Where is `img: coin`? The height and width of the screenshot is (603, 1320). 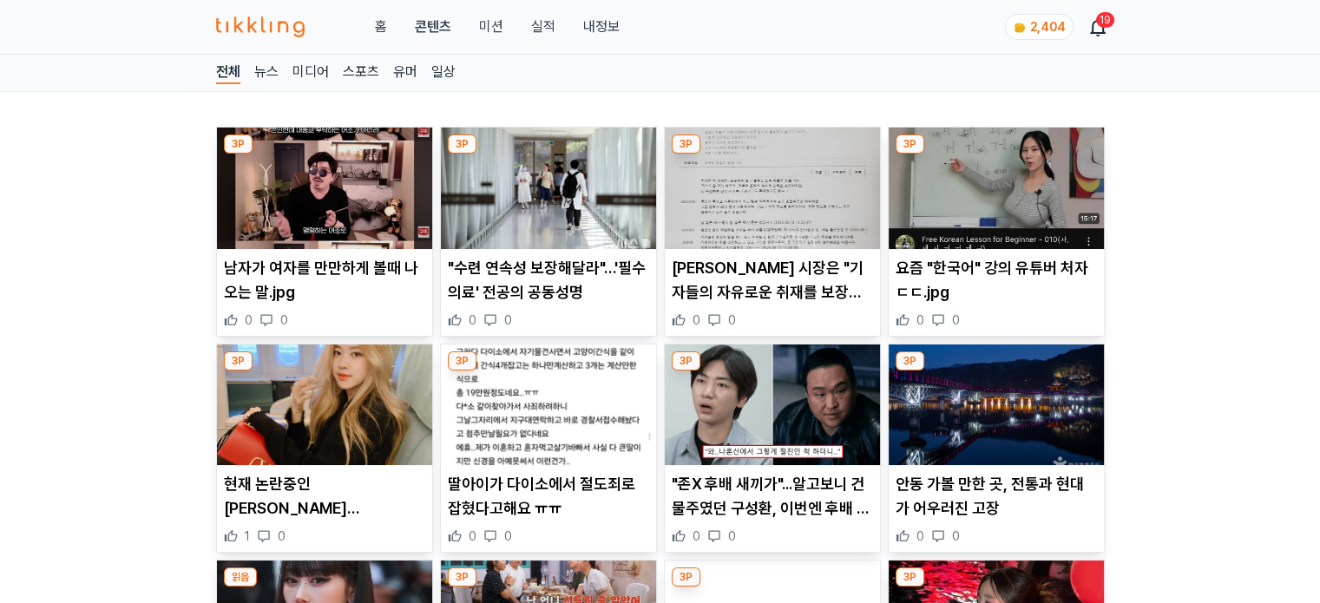 img: coin is located at coordinates (1020, 28).